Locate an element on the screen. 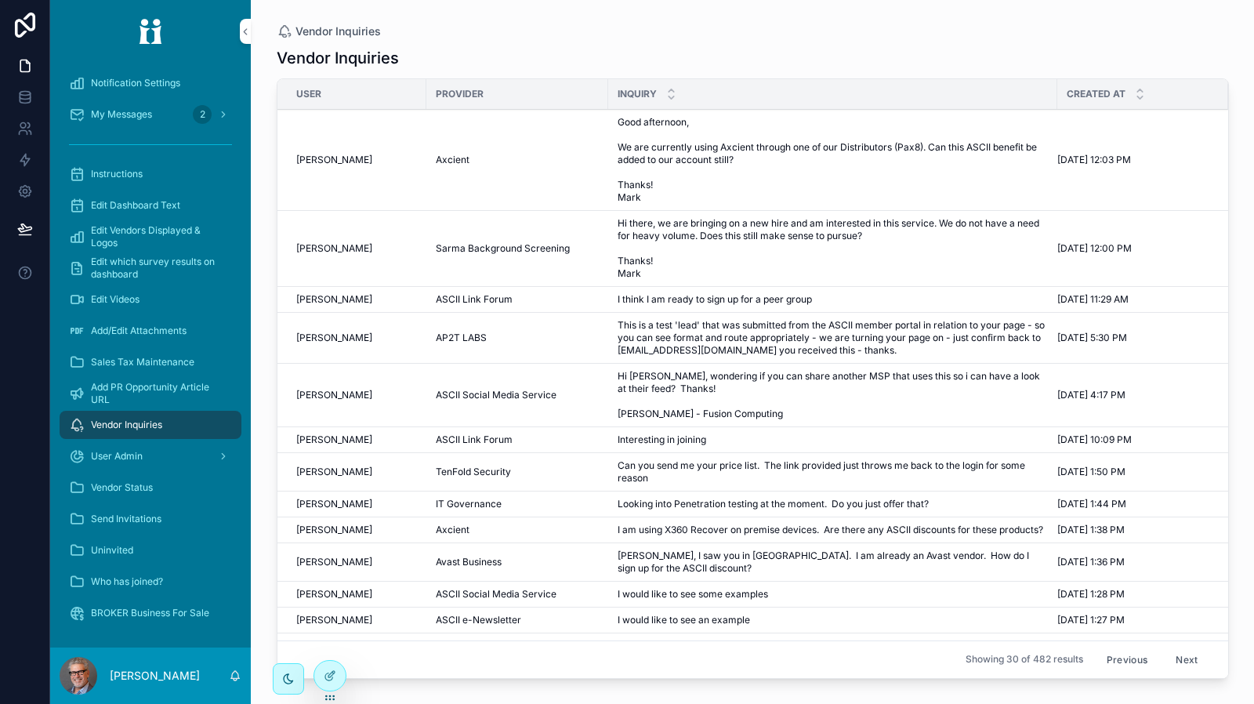 The height and width of the screenshot is (704, 1254). a: Edit which survey results on dashboard is located at coordinates (150, 268).